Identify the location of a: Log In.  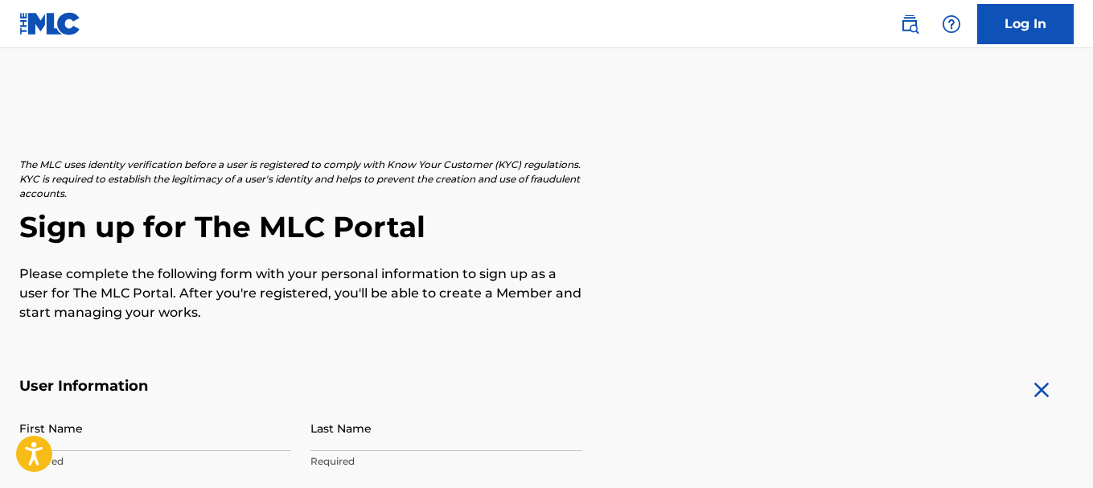
(1025, 24).